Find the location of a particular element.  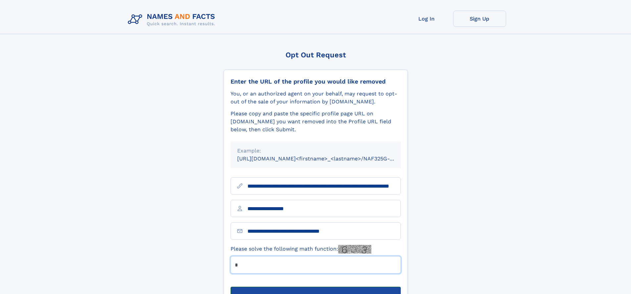

a: Sign Up is located at coordinates (480, 19).